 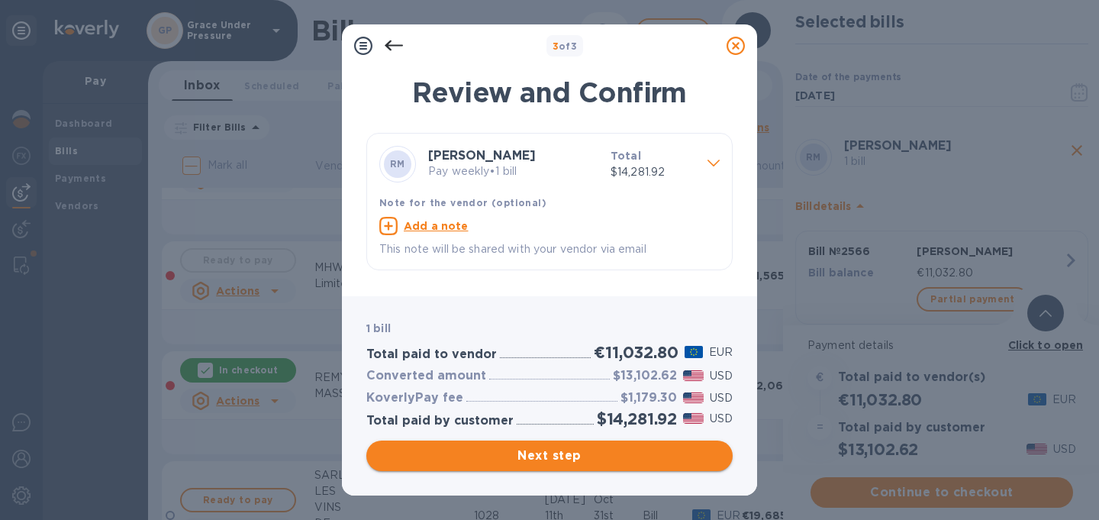 What do you see at coordinates (426, 375) in the screenshot?
I see `h3: Converted amount` at bounding box center [426, 375].